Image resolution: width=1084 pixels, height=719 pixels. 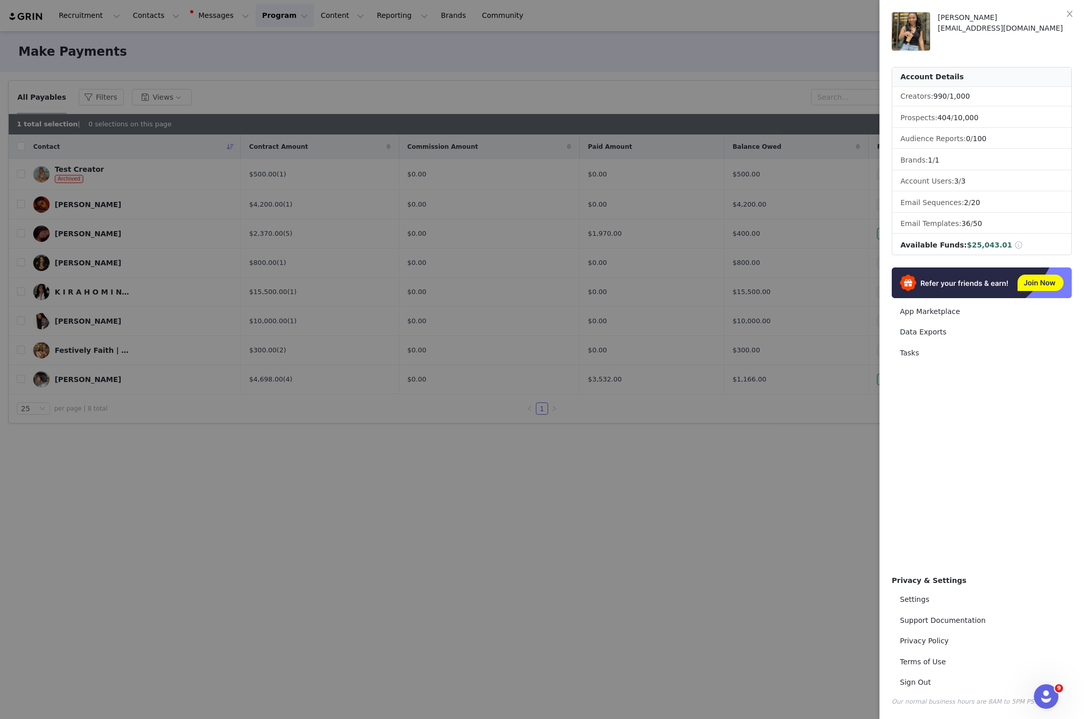 What do you see at coordinates (959, 96) in the screenshot?
I see `span: 1,000` at bounding box center [959, 96].